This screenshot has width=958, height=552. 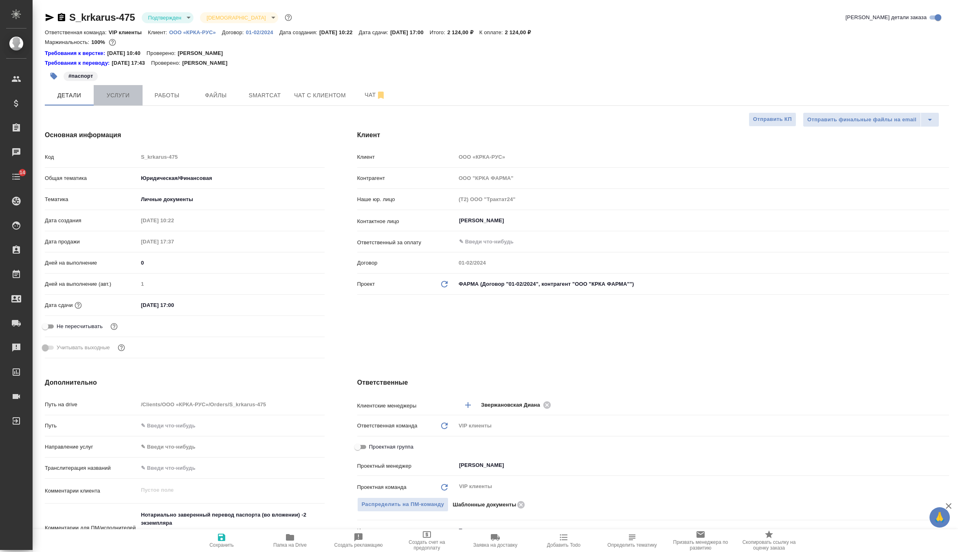 I want to click on div: Нажми, чтобы открыть папку с инструкцией, so click(x=78, y=63).